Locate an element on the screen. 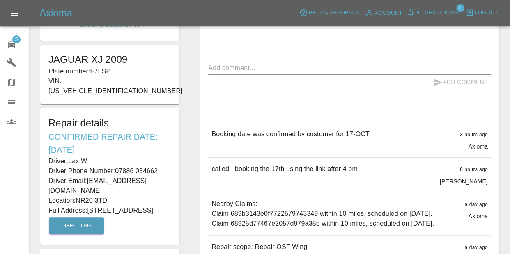 The width and height of the screenshot is (510, 254). span: Help & Feedback is located at coordinates (334, 13).